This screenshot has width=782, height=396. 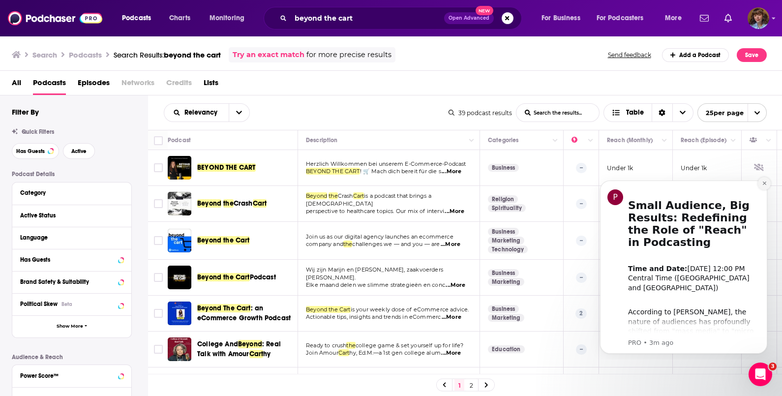 What do you see at coordinates (322, 353) in the screenshot?
I see `span: Join Amour` at bounding box center [322, 353].